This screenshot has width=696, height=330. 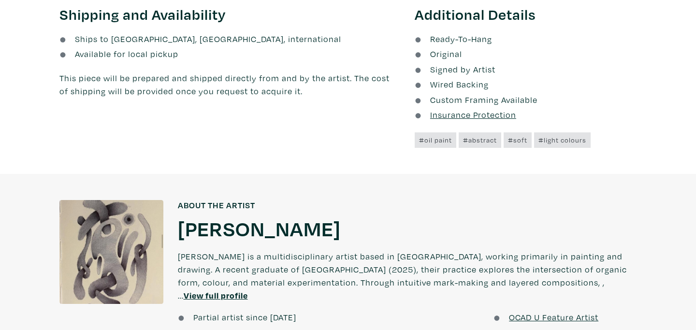 What do you see at coordinates (229, 14) in the screenshot?
I see `h3: Shipping and Availability` at bounding box center [229, 14].